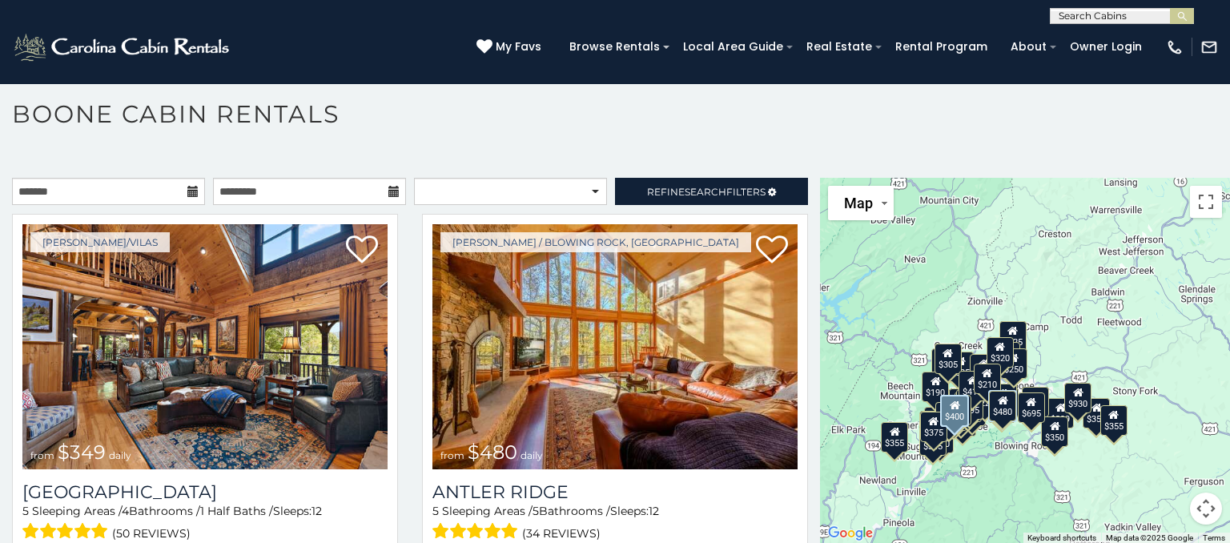  I want to click on span: 4, so click(125, 511).